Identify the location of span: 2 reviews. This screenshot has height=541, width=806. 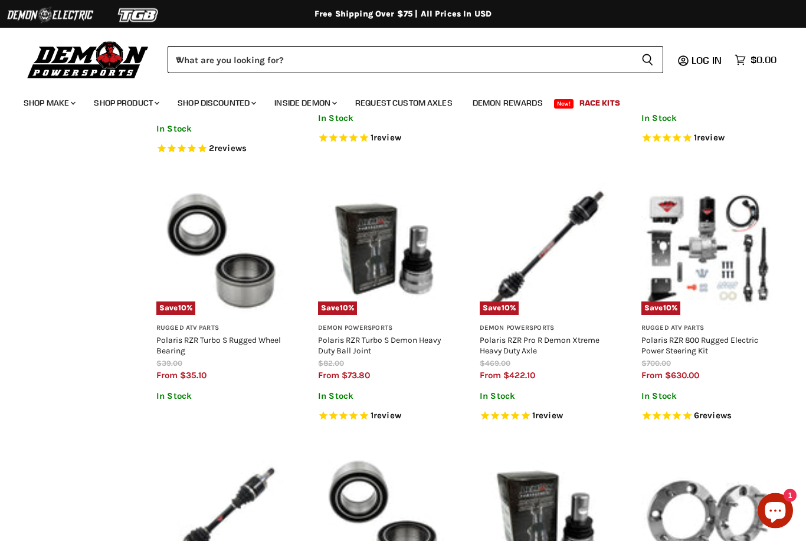
(228, 149).